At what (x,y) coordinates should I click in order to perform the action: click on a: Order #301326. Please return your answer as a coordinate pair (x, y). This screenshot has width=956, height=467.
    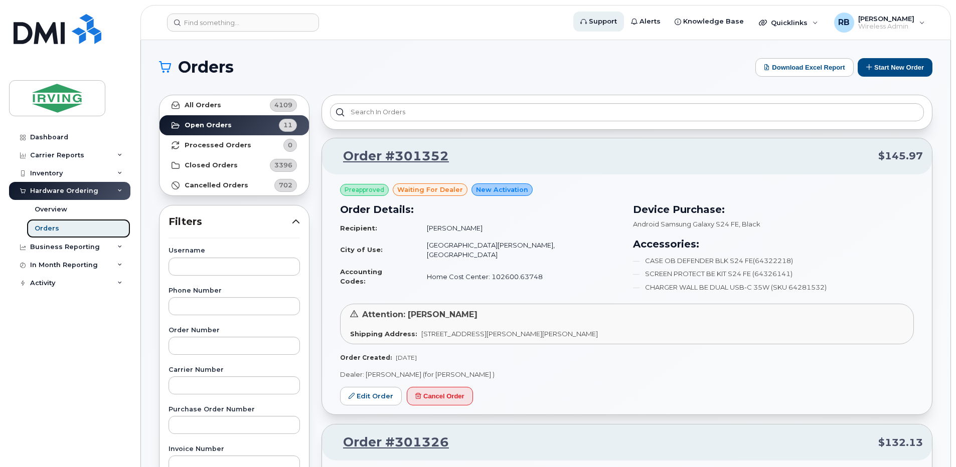
    Looking at the image, I should click on (390, 443).